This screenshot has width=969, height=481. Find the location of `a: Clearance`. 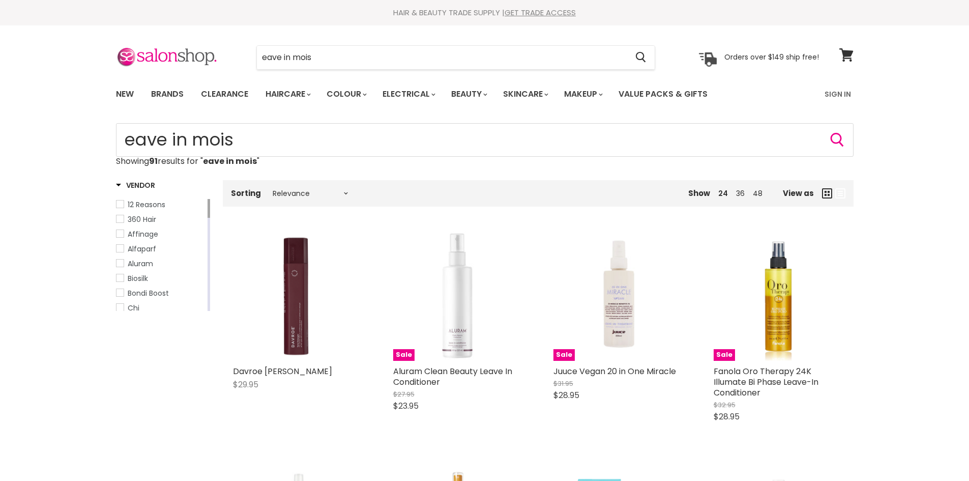

a: Clearance is located at coordinates (224, 94).